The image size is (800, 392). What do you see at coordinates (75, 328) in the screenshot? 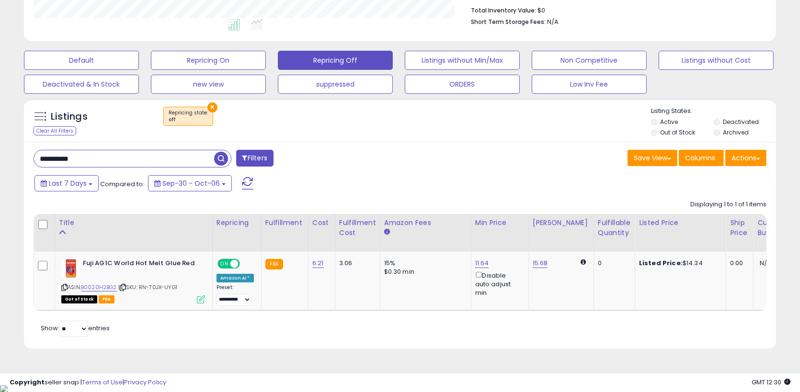
I see `span: Show: entries` at bounding box center [75, 328].